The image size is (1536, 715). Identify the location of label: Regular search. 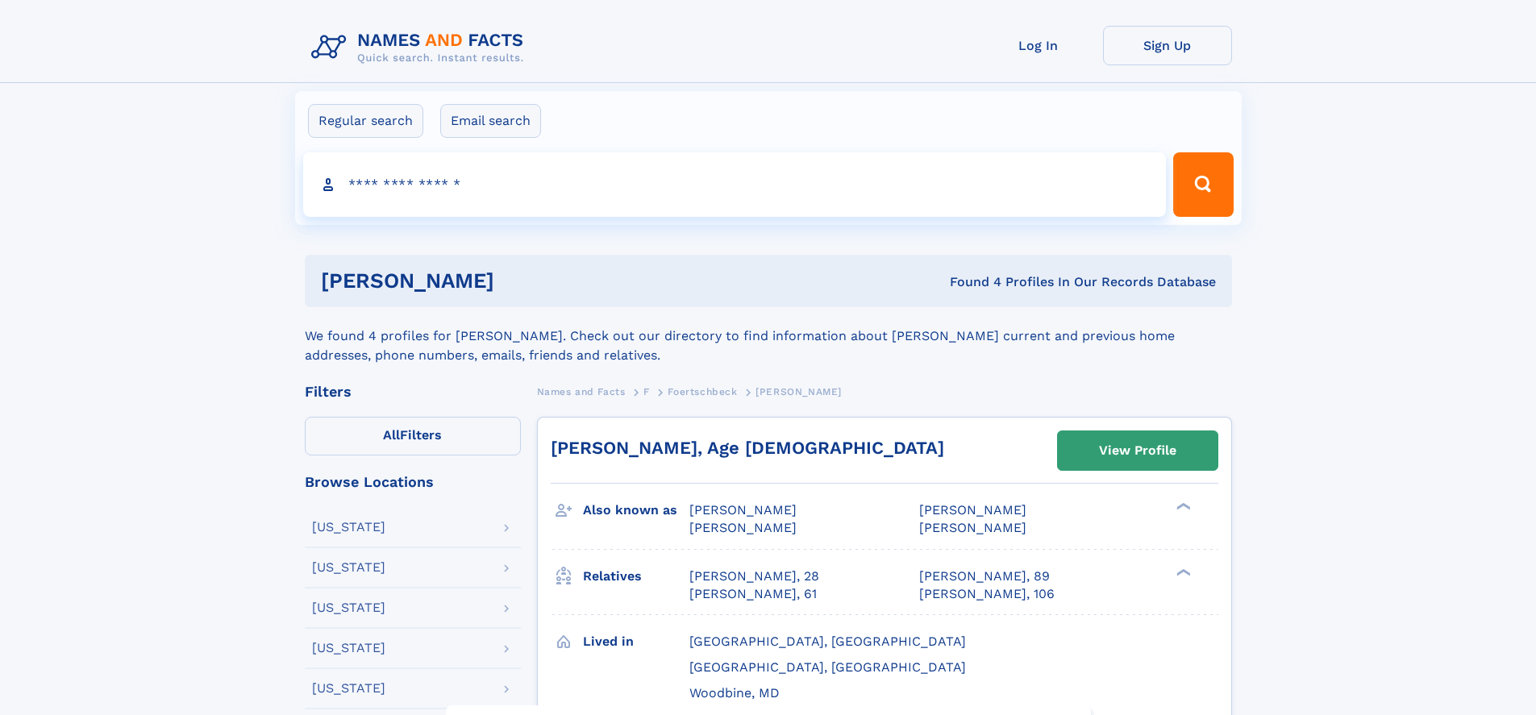
(365, 121).